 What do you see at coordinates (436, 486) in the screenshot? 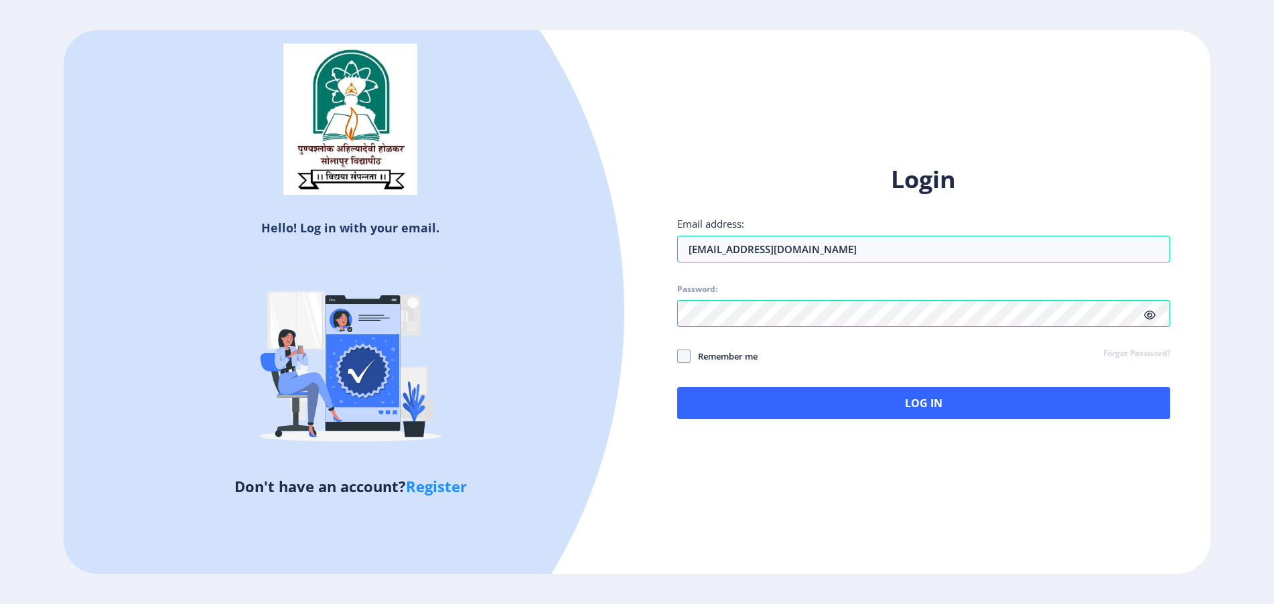
I see `a: Register` at bounding box center [436, 486].